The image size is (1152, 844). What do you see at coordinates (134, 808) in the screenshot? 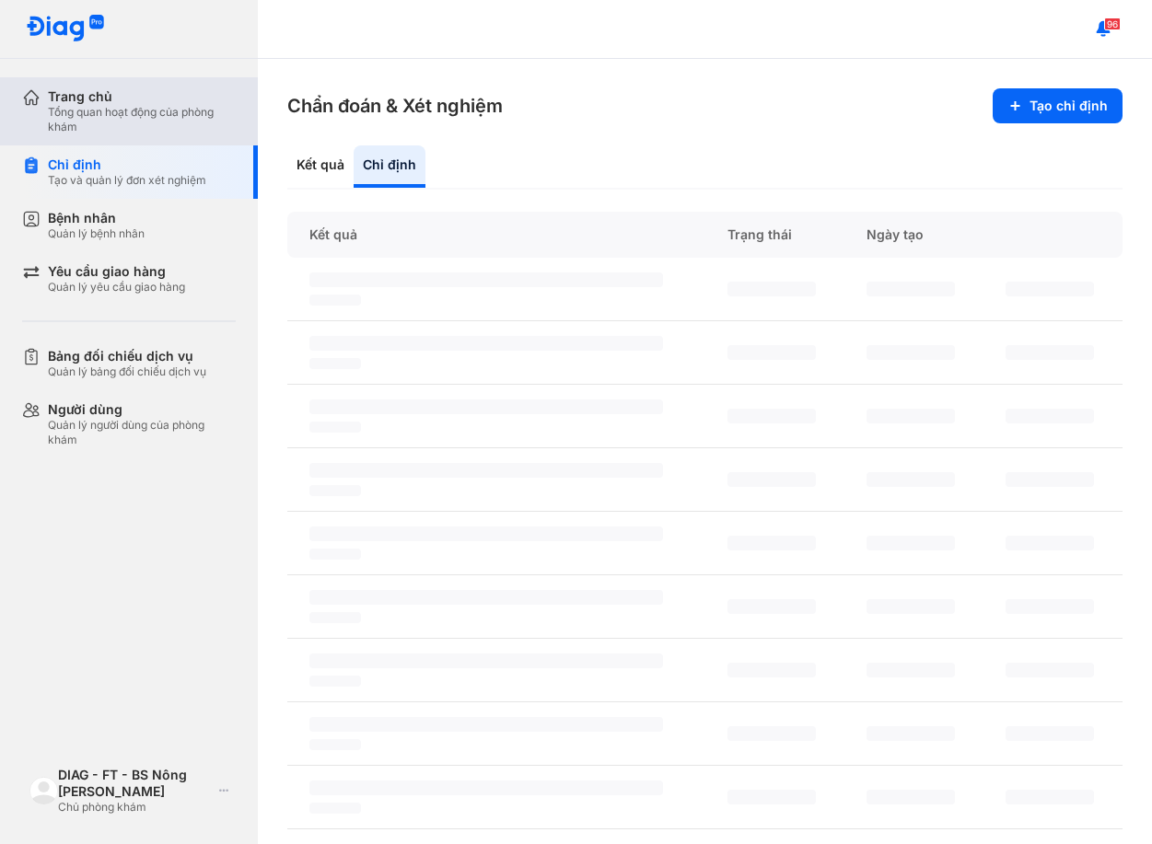
I see `div: Chủ phòng khám` at bounding box center [134, 808].